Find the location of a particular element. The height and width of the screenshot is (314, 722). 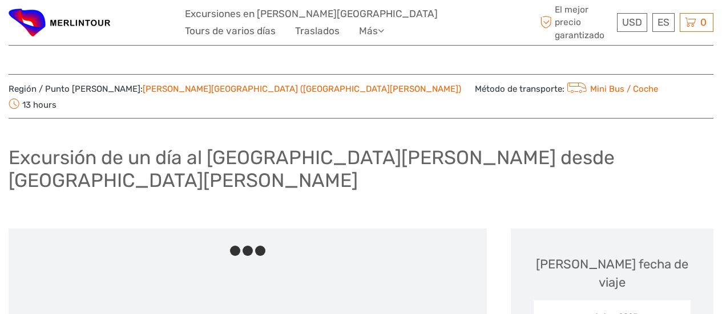

span: El mejor precio garantizado is located at coordinates (575, 22).